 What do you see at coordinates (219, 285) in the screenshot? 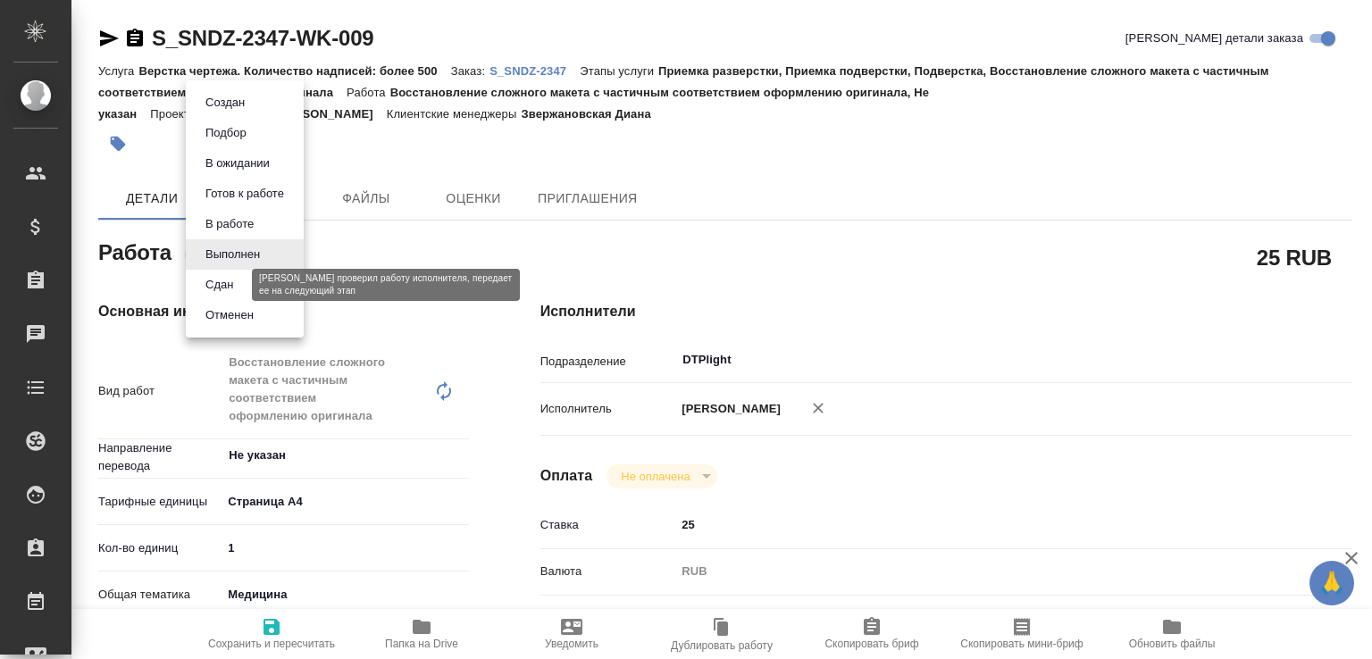
I see `button: Сдан` at bounding box center [219, 285].